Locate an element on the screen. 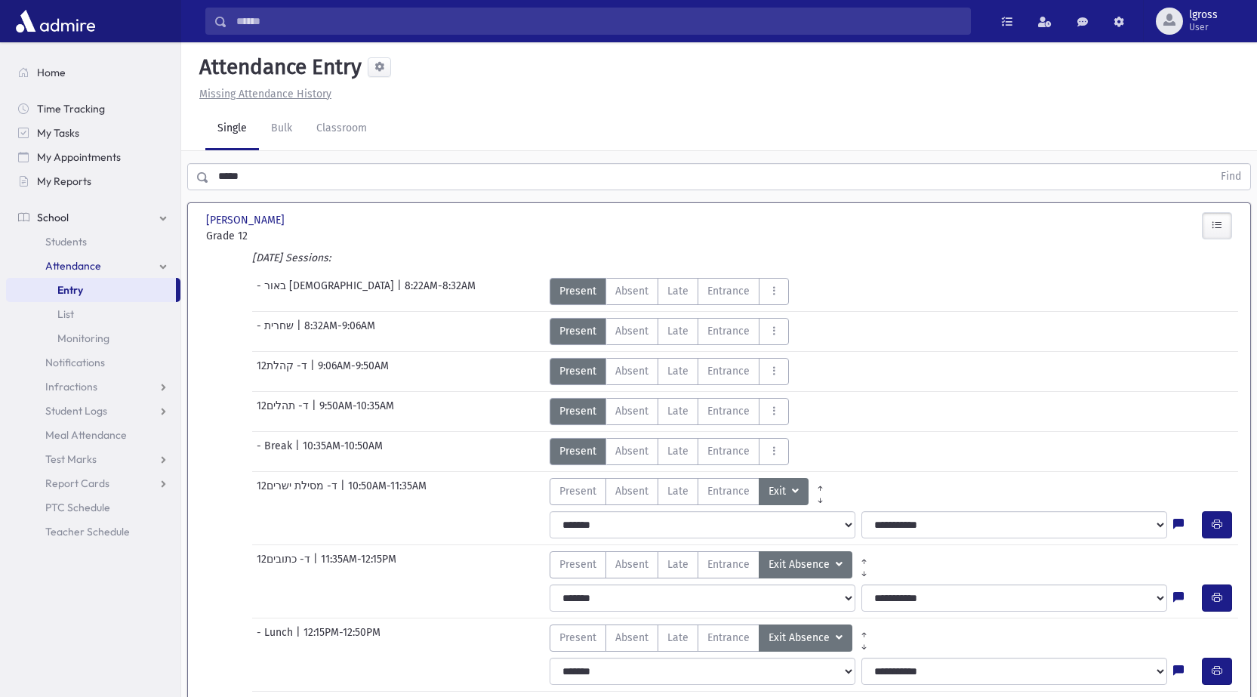  span: Entry is located at coordinates (70, 290).